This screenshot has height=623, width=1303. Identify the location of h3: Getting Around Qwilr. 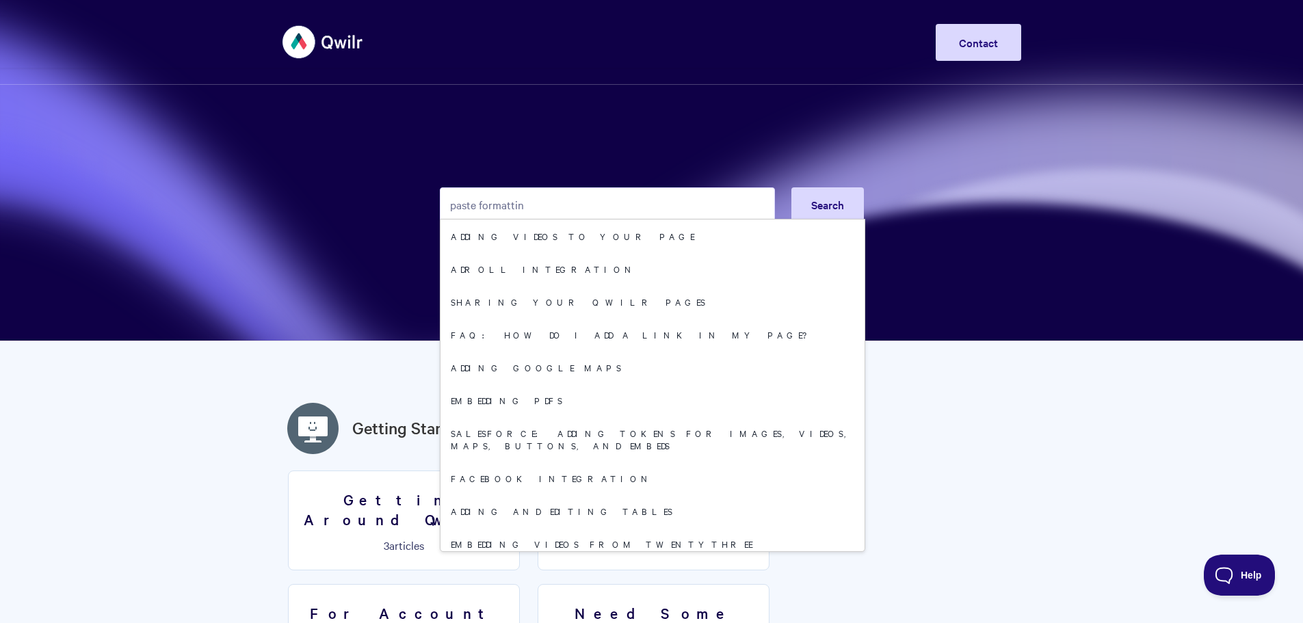
(404, 509).